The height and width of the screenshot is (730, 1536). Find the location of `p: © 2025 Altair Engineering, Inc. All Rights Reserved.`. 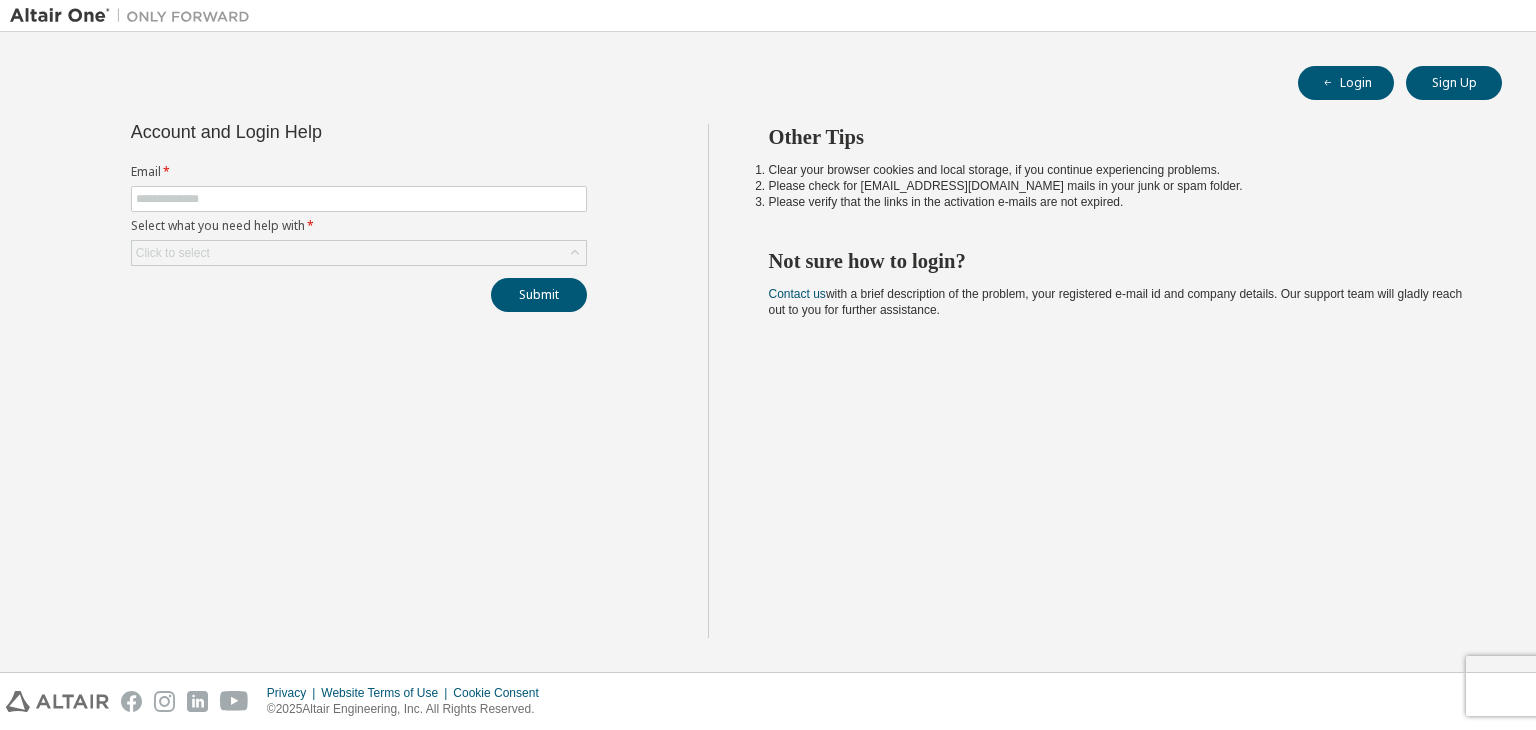

p: © 2025 Altair Engineering, Inc. All Rights Reserved. is located at coordinates (409, 709).